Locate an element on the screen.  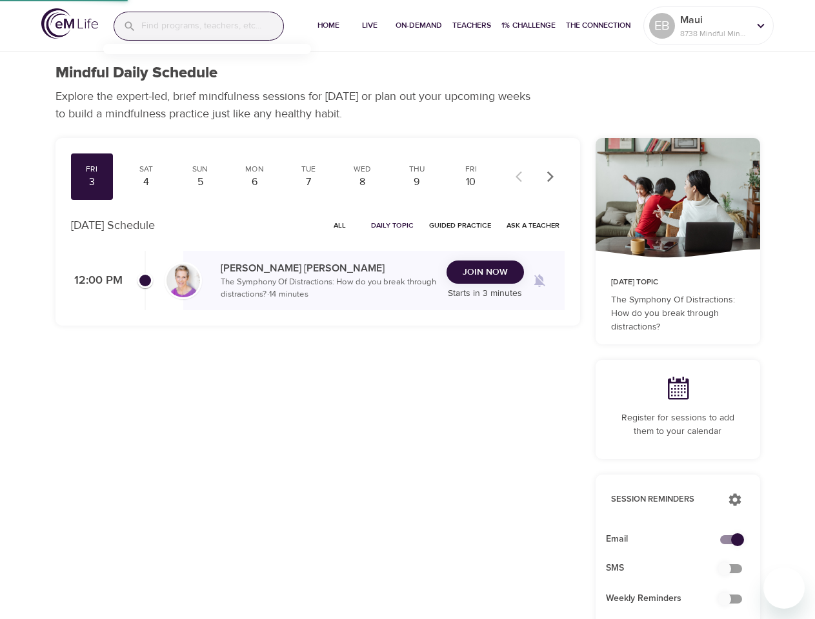
span: Daily Topic is located at coordinates (392, 225).